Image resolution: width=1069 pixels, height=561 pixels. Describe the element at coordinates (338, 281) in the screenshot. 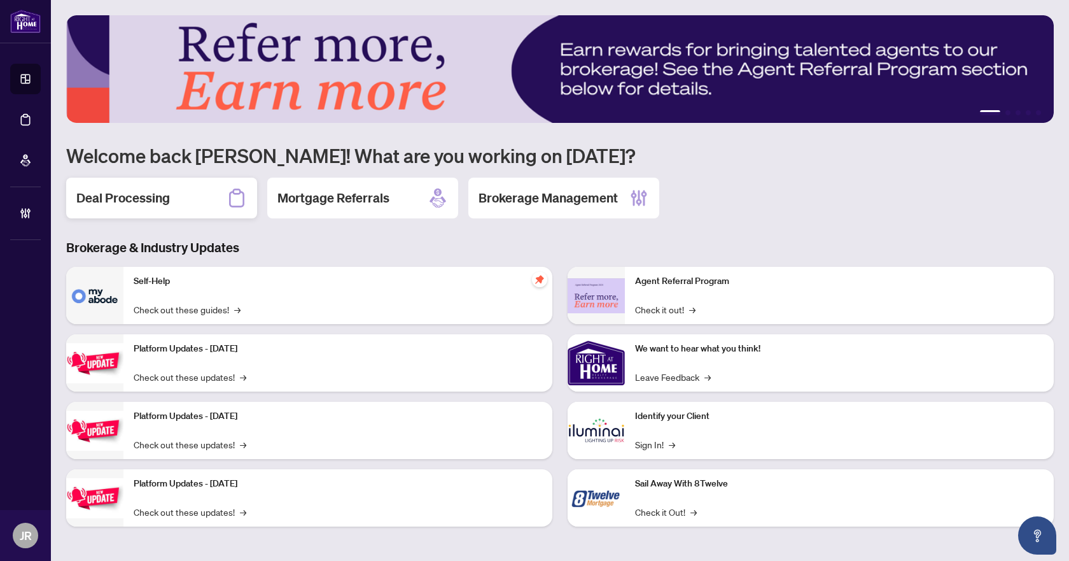

I see `p: Self-Help` at that location.